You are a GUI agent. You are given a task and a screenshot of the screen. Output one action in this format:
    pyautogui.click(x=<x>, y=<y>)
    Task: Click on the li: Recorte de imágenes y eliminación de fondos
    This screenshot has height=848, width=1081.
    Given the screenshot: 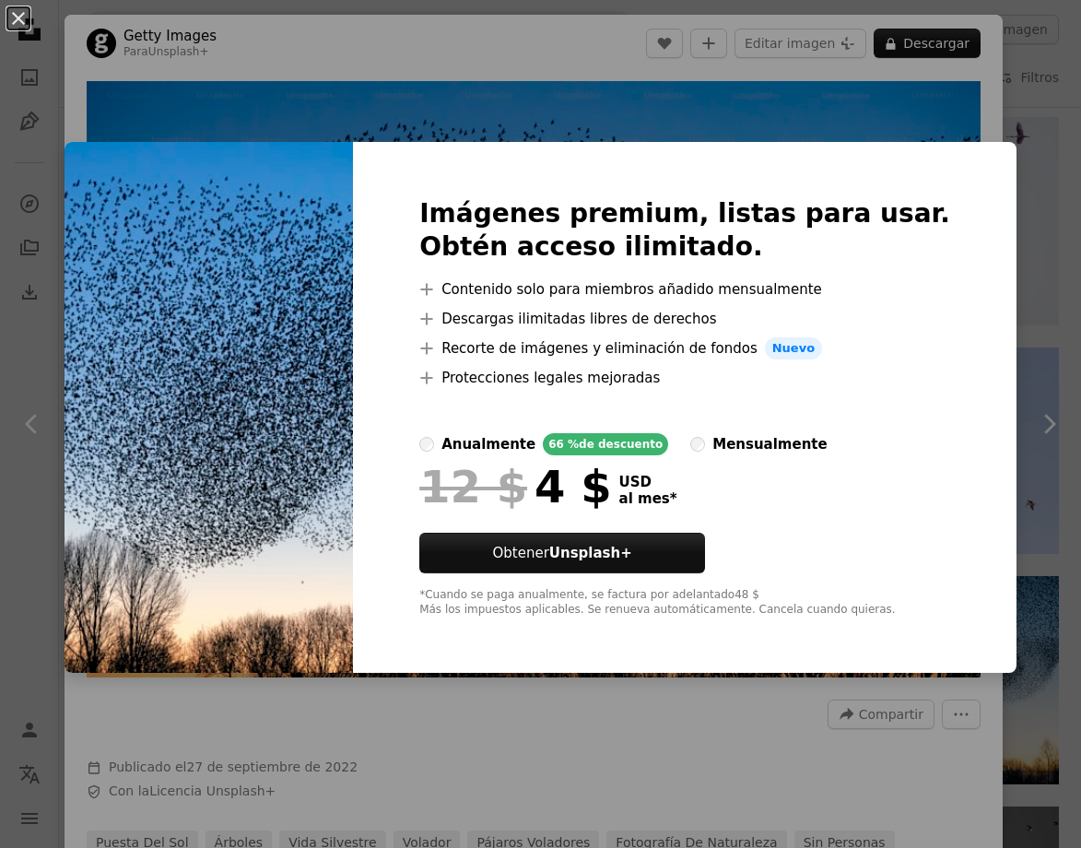 What is the action you would take?
    pyautogui.click(x=685, y=348)
    